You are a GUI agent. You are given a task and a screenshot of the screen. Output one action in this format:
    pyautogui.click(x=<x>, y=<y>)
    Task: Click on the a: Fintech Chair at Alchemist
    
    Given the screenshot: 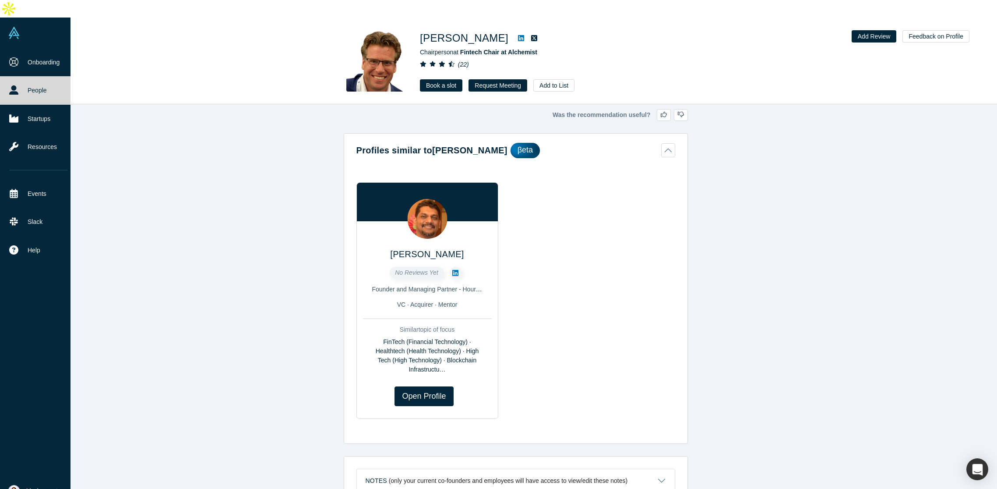 What is the action you would take?
    pyautogui.click(x=499, y=52)
    